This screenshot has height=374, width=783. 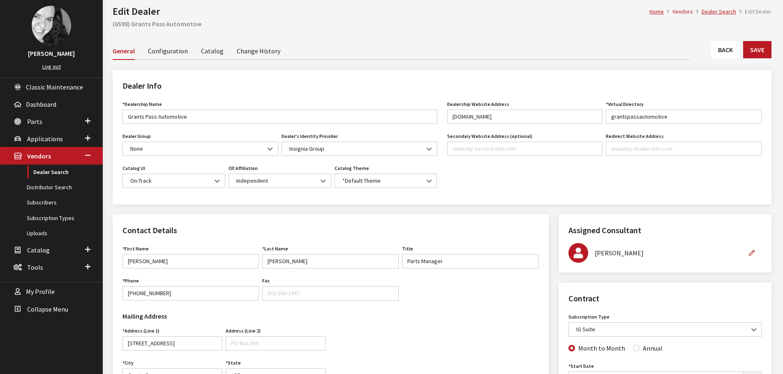 What do you see at coordinates (51, 67) in the screenshot?
I see `a: Log out` at bounding box center [51, 67].